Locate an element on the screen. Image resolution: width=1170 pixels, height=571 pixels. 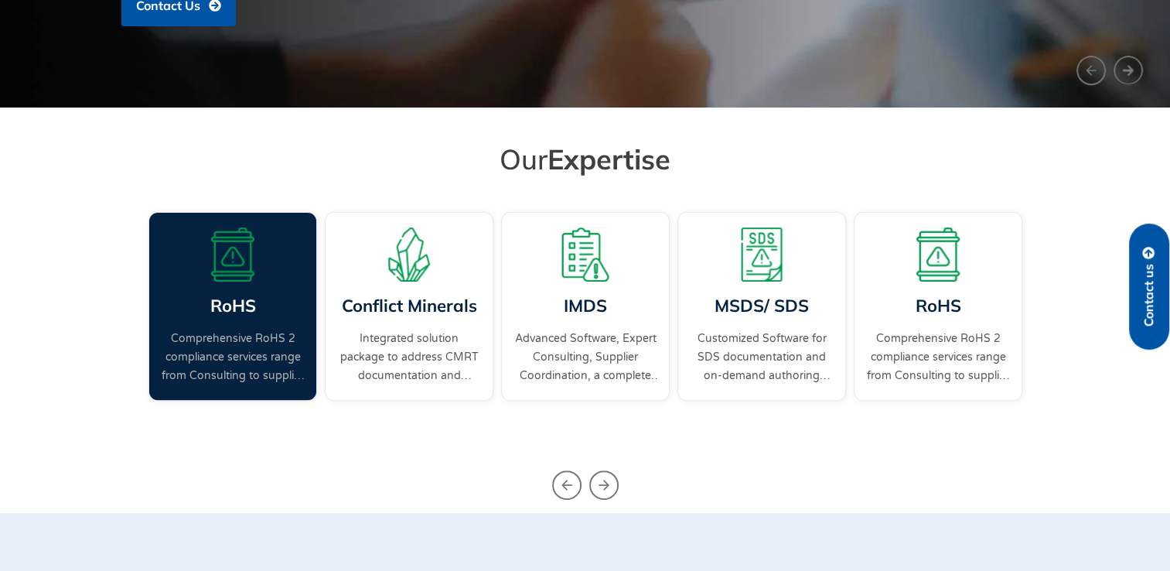
div: 4 / 4 is located at coordinates (762, 322).